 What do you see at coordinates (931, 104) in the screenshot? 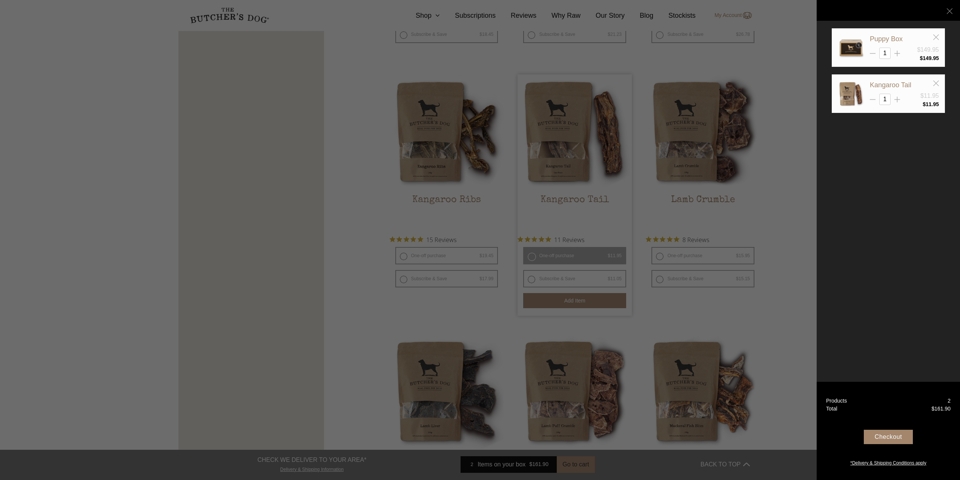
I see `bdi: 11.95` at bounding box center [931, 104].